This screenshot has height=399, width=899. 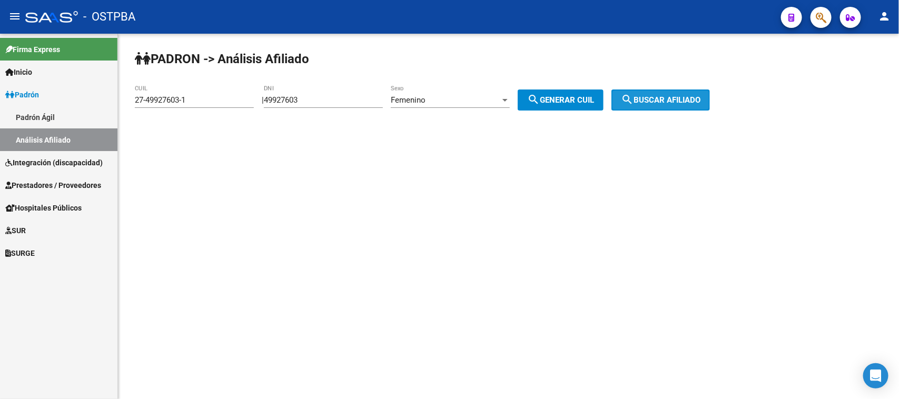 What do you see at coordinates (33, 49) in the screenshot?
I see `span: Firma Express` at bounding box center [33, 49].